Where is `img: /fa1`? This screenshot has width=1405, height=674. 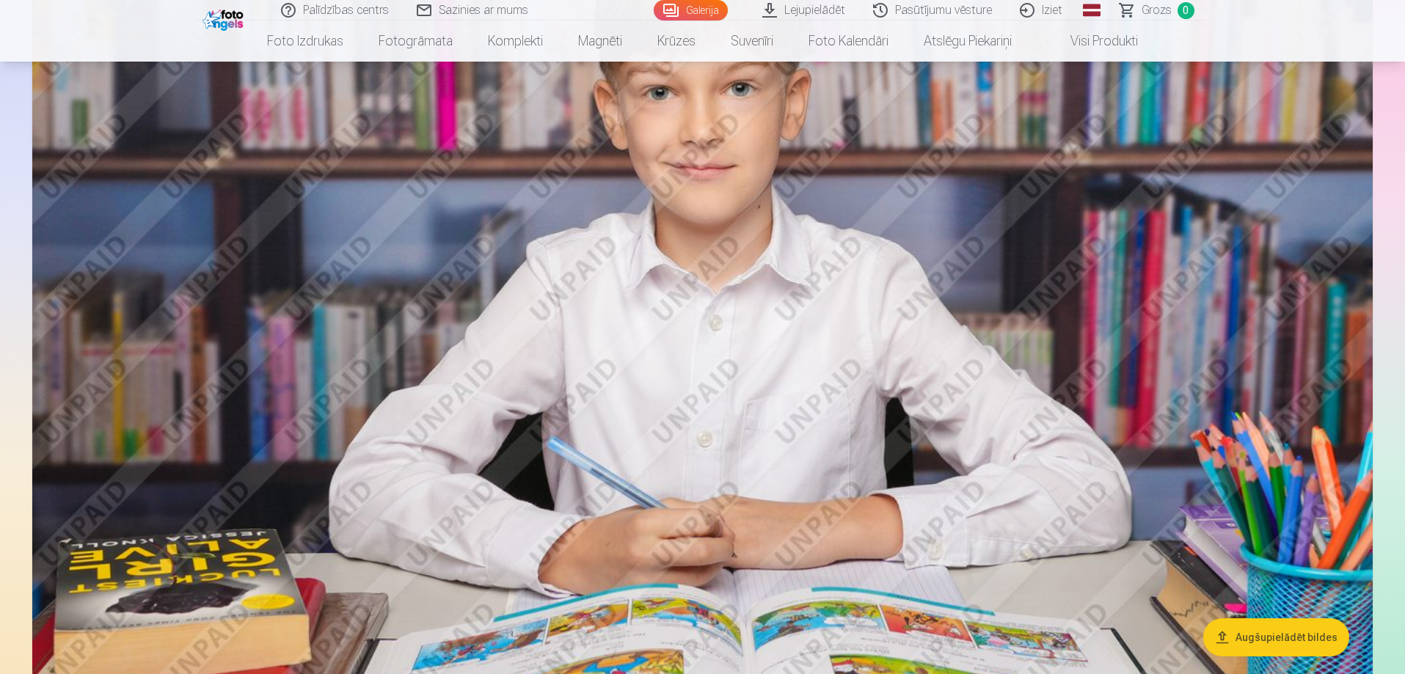
img: /fa1 is located at coordinates (224, 18).